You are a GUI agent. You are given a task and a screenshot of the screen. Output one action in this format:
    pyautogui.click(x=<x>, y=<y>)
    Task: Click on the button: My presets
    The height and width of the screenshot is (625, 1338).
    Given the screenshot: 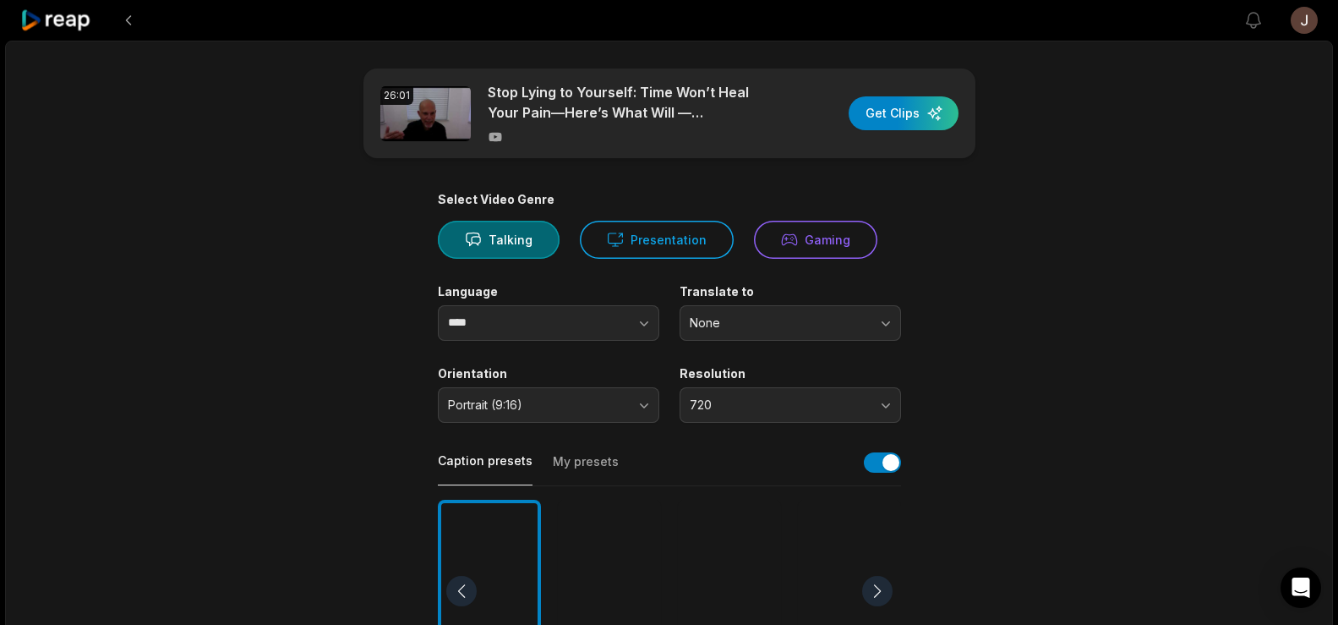 What is the action you would take?
    pyautogui.click(x=586, y=469)
    